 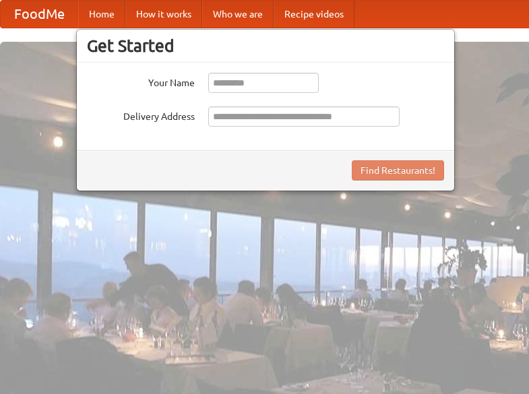 I want to click on a: Home, so click(x=102, y=14).